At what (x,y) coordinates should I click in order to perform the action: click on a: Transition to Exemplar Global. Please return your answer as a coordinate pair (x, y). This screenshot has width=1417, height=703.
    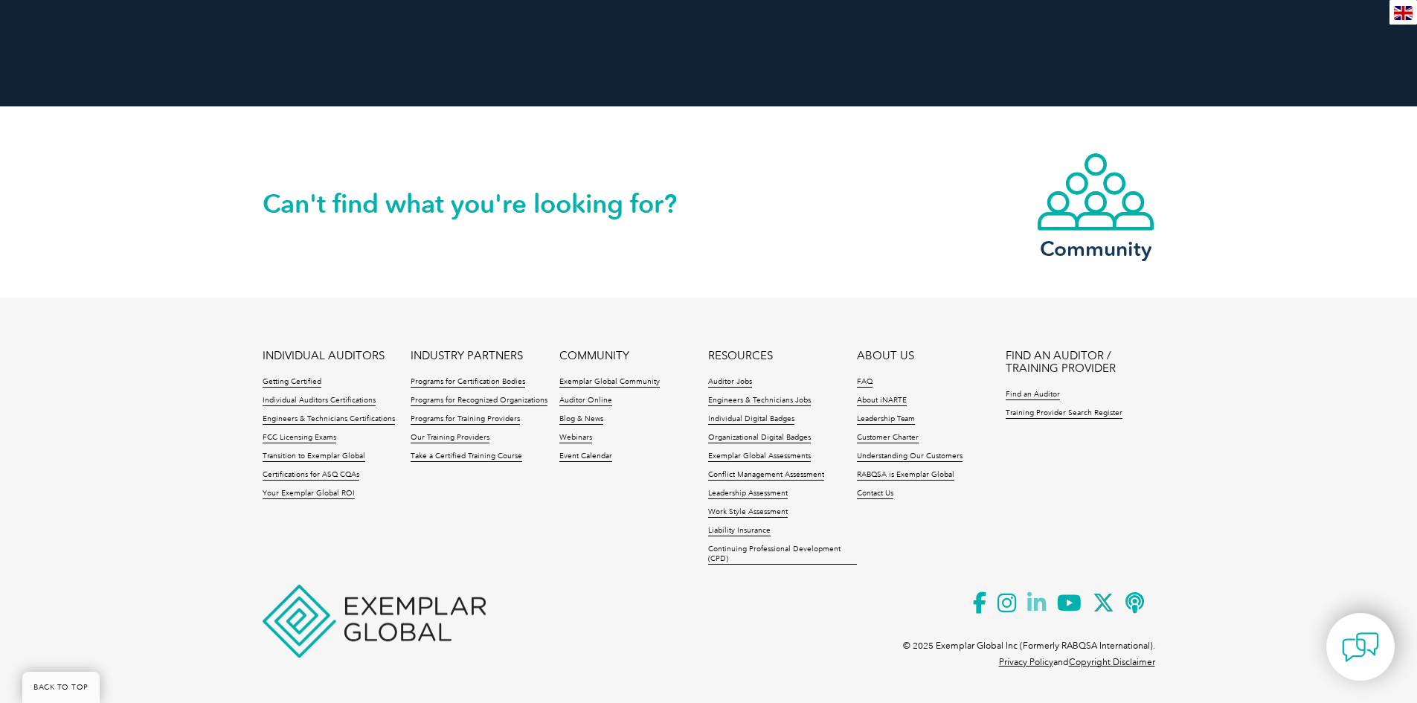
    Looking at the image, I should click on (314, 457).